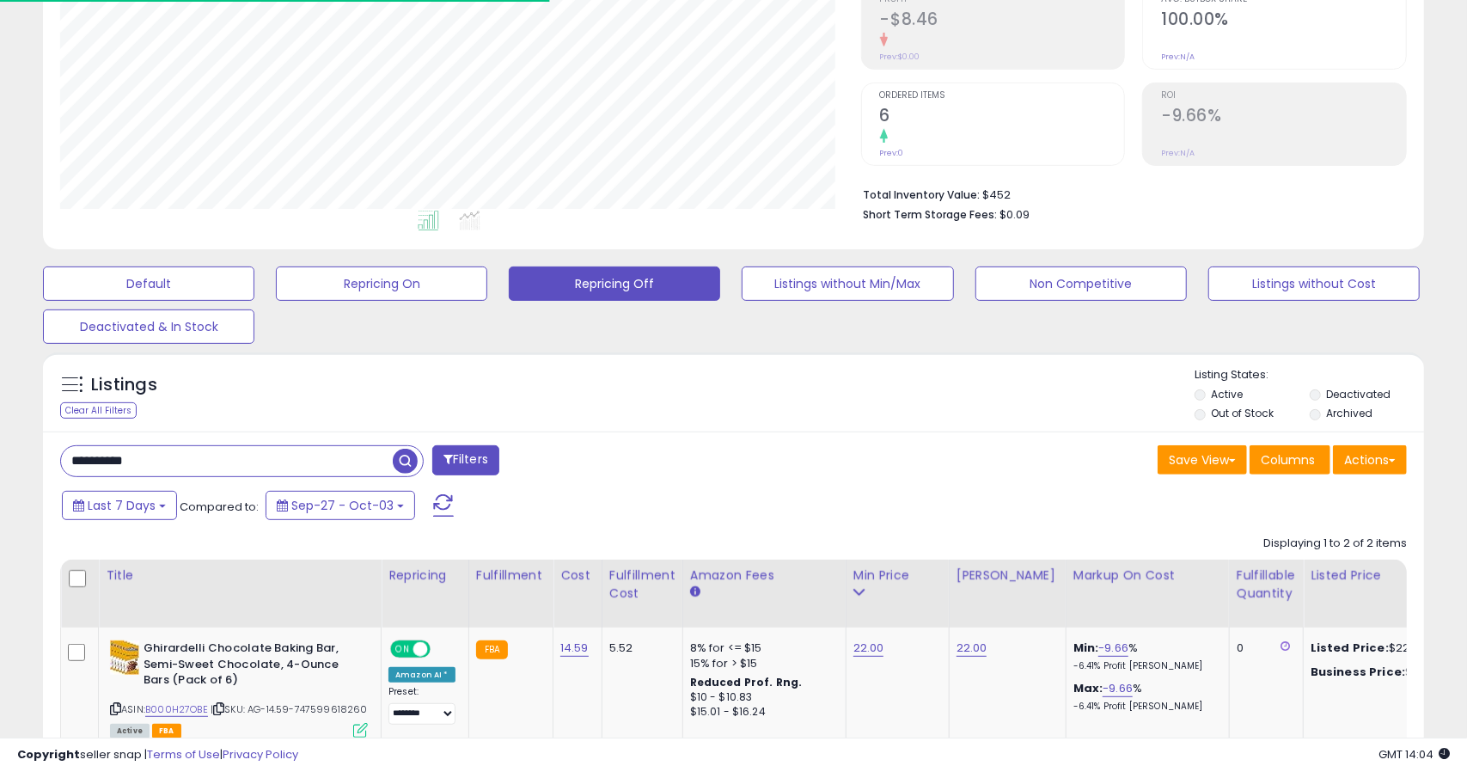  What do you see at coordinates (1088, 688) in the screenshot?
I see `b: Max:` at bounding box center [1088, 688].